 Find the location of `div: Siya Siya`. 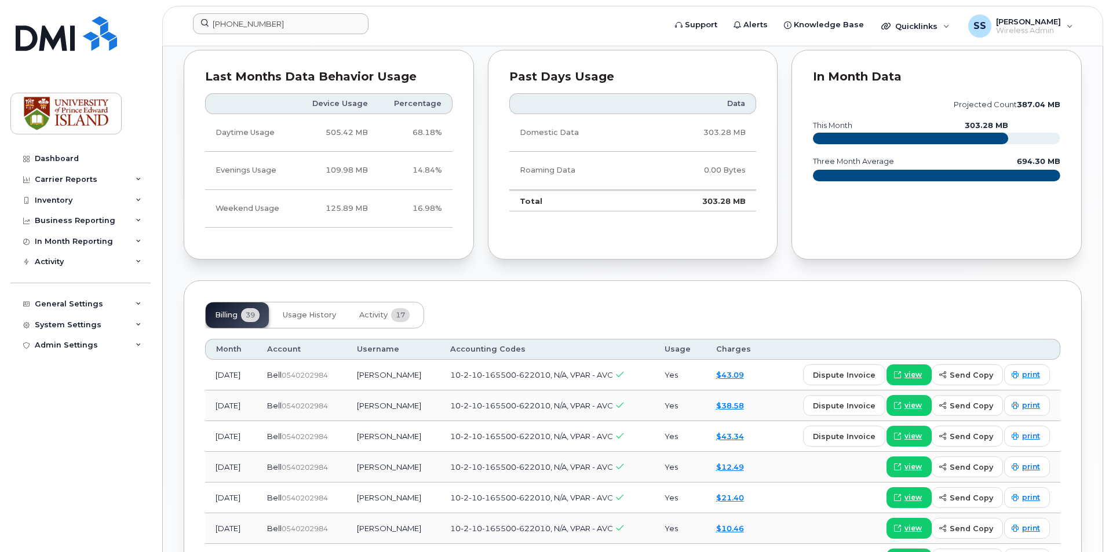

div: Siya Siya is located at coordinates (1020, 26).